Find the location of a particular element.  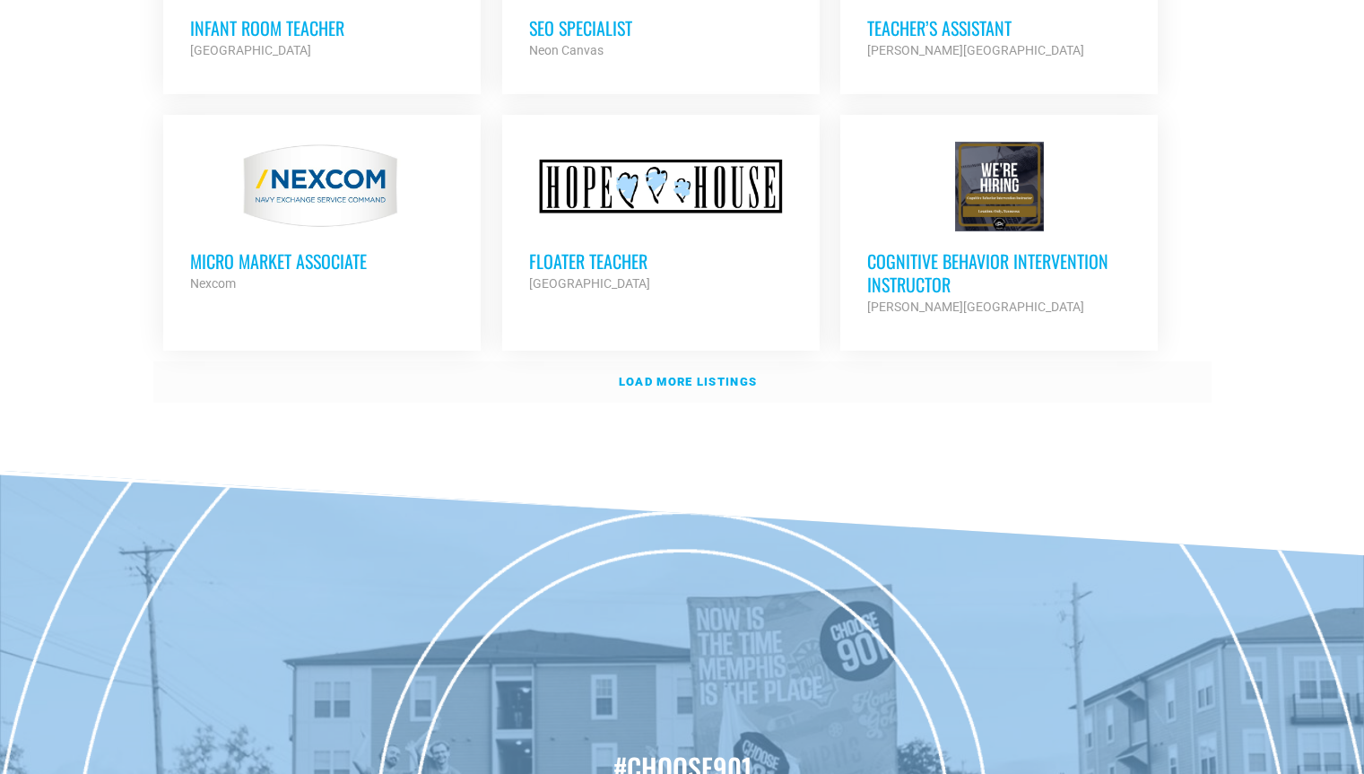

strong: Load more listings is located at coordinates (688, 381).